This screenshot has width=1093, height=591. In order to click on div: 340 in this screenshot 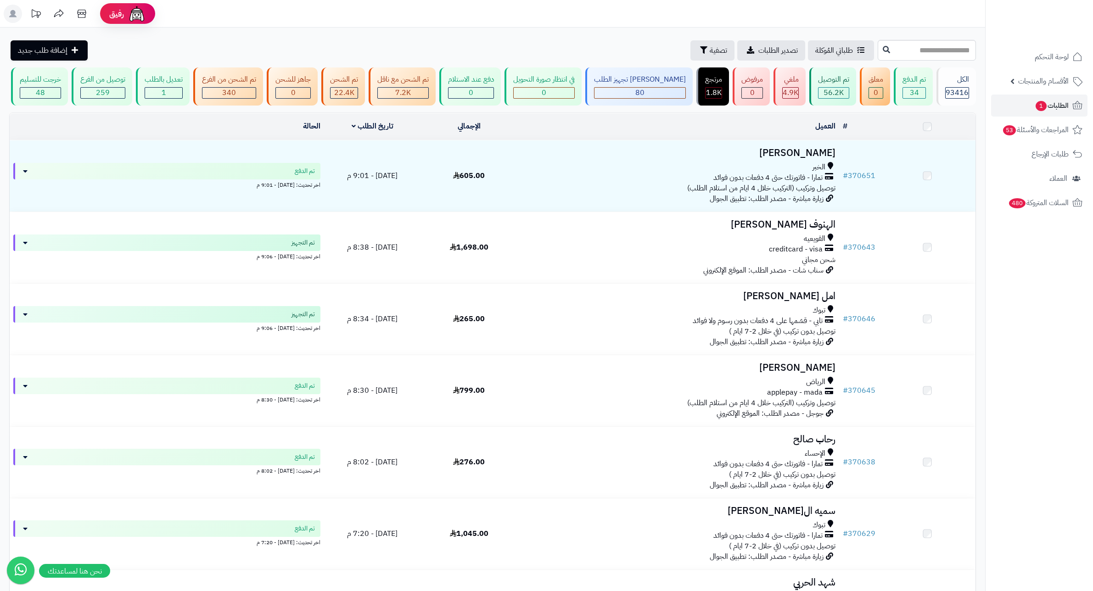, I will do `click(229, 93)`.